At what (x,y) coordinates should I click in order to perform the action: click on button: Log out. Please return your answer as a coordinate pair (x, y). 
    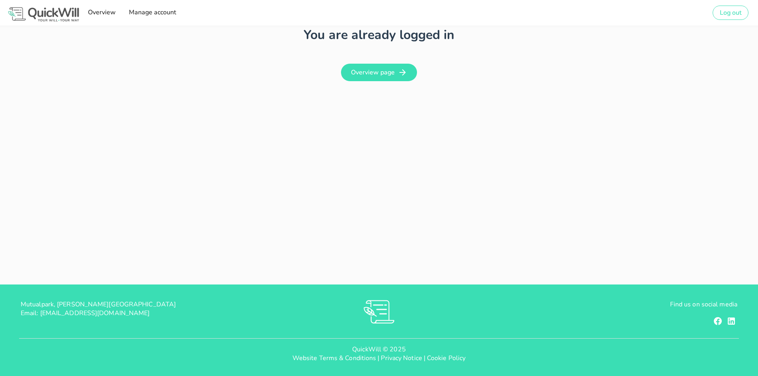
    Looking at the image, I should click on (730, 13).